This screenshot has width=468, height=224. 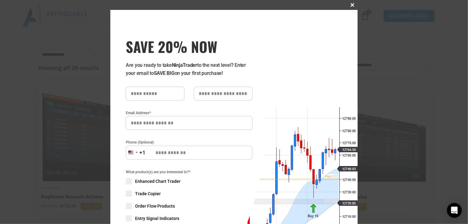 What do you see at coordinates (189, 181) in the screenshot?
I see `label: Enhanced Chart Trader` at bounding box center [189, 181].